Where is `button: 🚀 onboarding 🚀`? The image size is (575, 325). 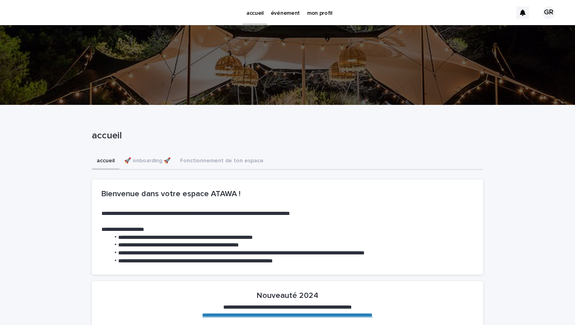 button: 🚀 onboarding 🚀 is located at coordinates (147, 162).